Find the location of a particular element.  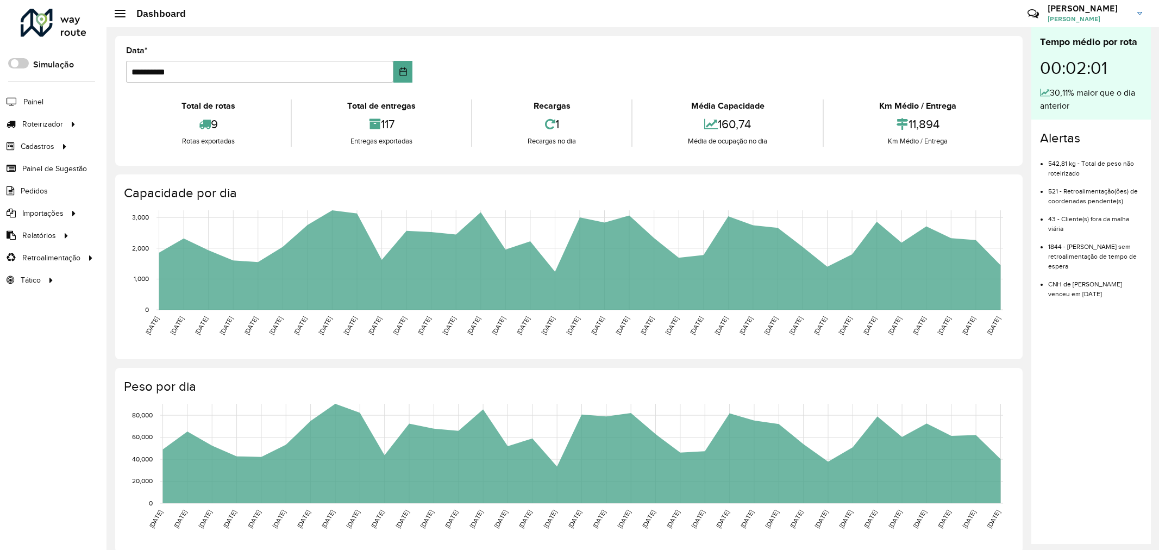

div: 1 is located at coordinates (552, 124).